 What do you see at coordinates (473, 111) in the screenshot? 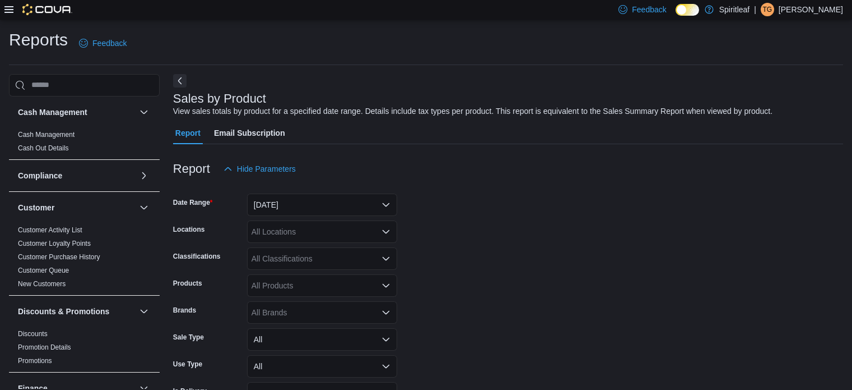
I see `div: View sales totals by product for a specified date range. Details include tax types per product. T...` at bounding box center [473, 111].